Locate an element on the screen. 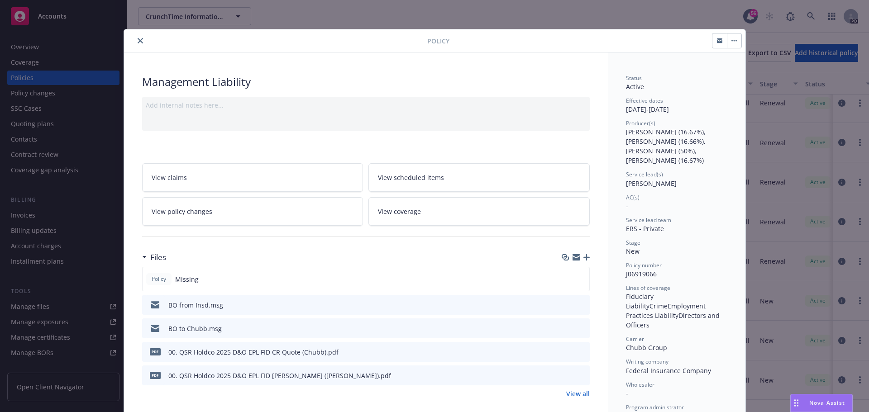 This screenshot has width=869, height=412. a: View claims is located at coordinates (253, 177).